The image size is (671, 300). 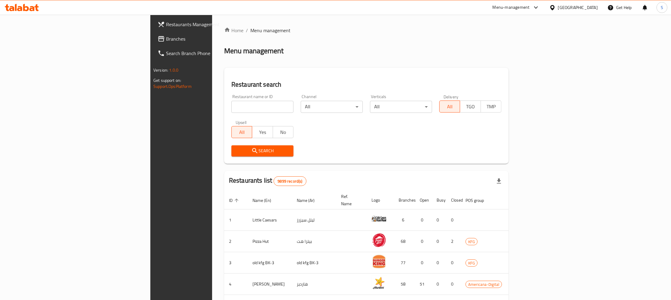 What do you see at coordinates (167, 80) in the screenshot?
I see `span: Get support on:` at bounding box center [167, 80].